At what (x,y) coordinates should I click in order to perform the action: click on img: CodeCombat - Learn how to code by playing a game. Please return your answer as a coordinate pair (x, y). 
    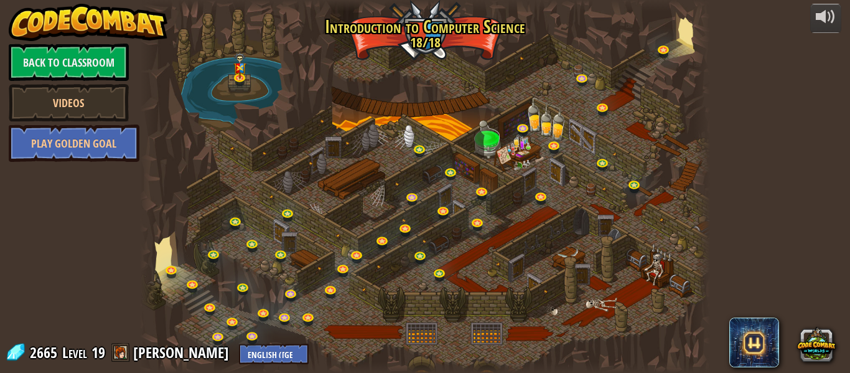
    Looking at the image, I should click on (88, 22).